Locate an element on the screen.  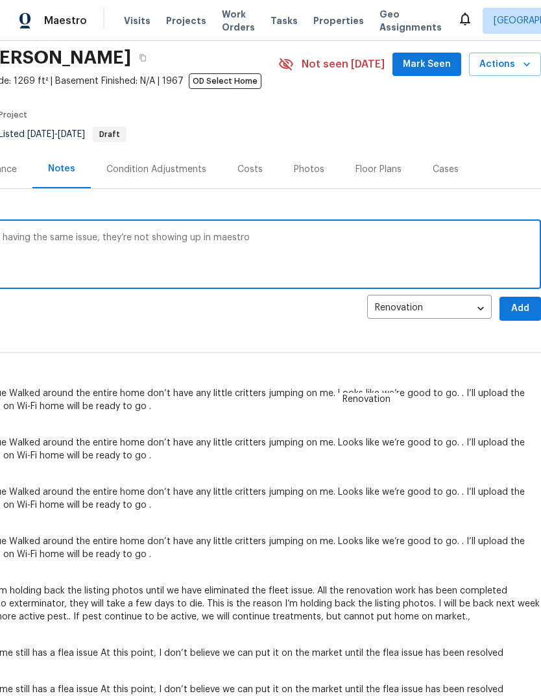
span: OD Select Home is located at coordinates (225, 81).